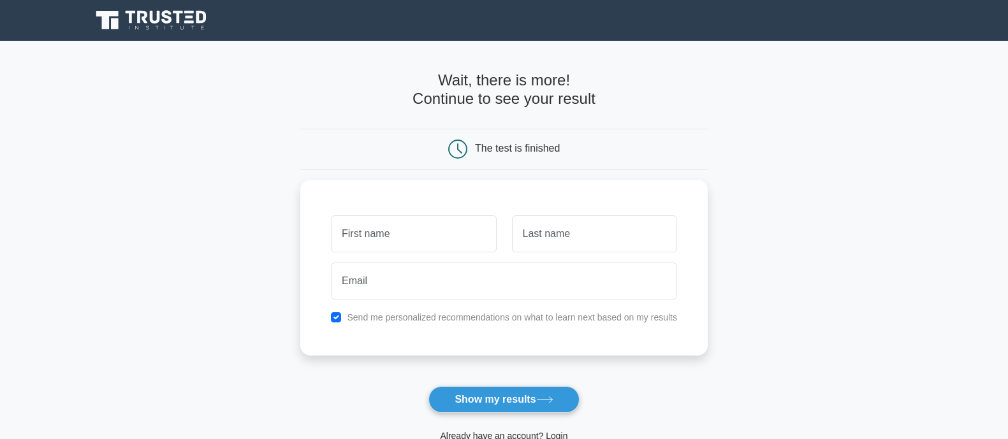  What do you see at coordinates (413, 234) in the screenshot?
I see `input: First name` at bounding box center [413, 234].